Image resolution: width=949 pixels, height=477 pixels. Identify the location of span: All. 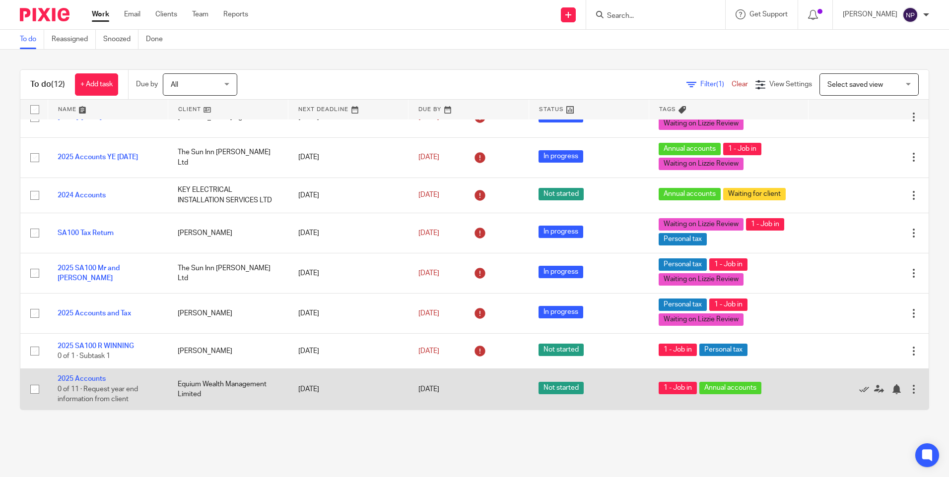
(174, 85).